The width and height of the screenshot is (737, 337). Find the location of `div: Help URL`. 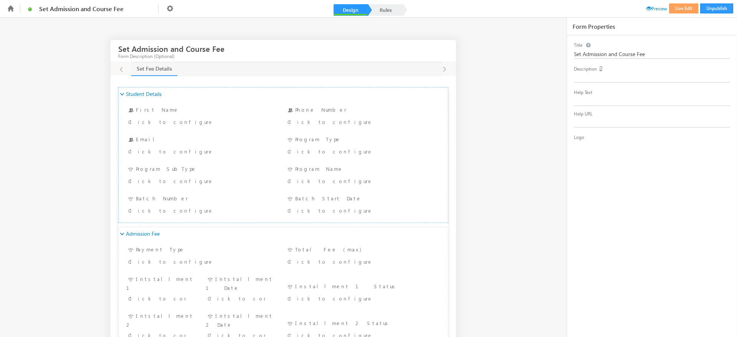

div: Help URL is located at coordinates (652, 114).